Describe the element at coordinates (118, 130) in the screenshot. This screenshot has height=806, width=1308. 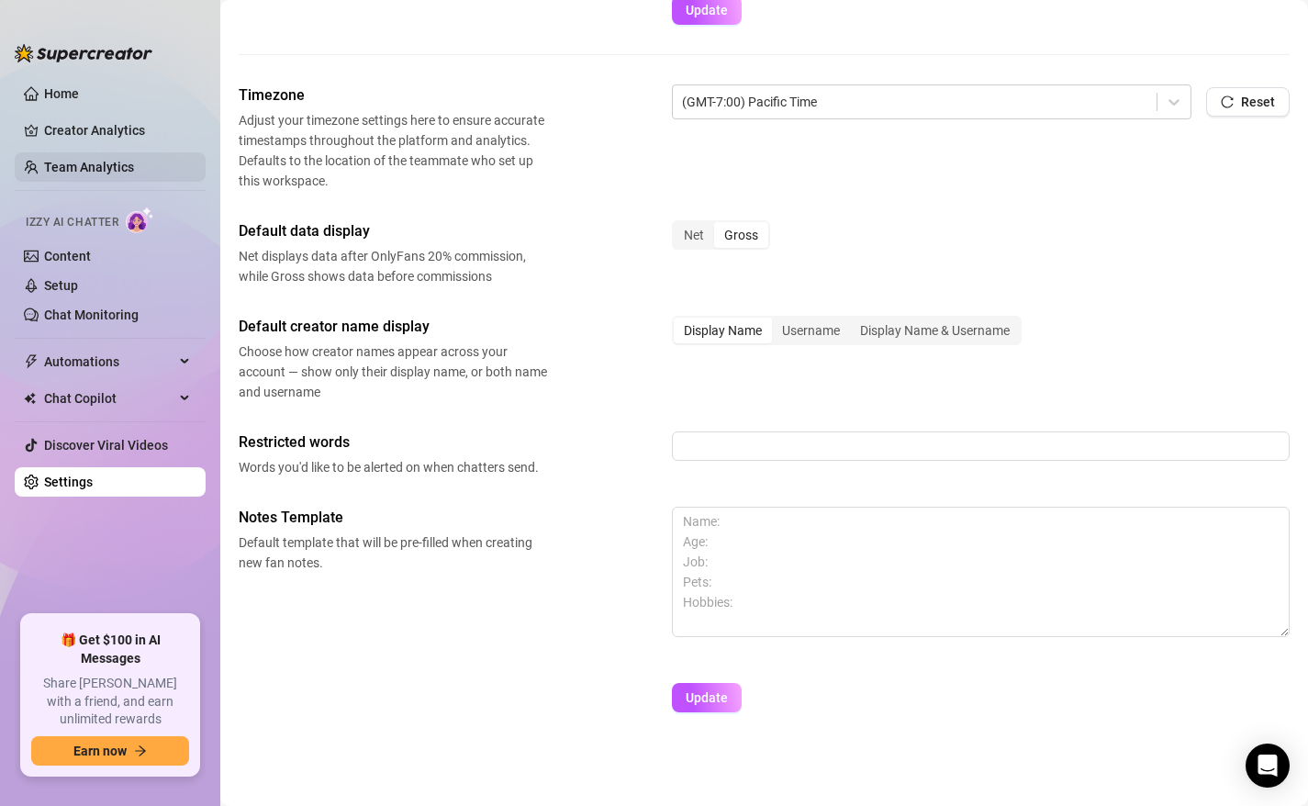
I see `a: Creator Analytics` at that location.